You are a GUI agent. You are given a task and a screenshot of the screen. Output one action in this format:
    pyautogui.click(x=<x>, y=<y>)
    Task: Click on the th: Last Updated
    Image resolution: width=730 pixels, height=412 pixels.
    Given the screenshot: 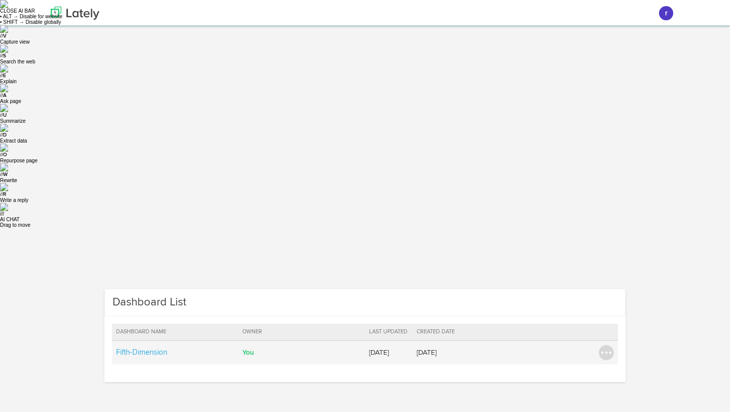 What is the action you would take?
    pyautogui.click(x=389, y=331)
    